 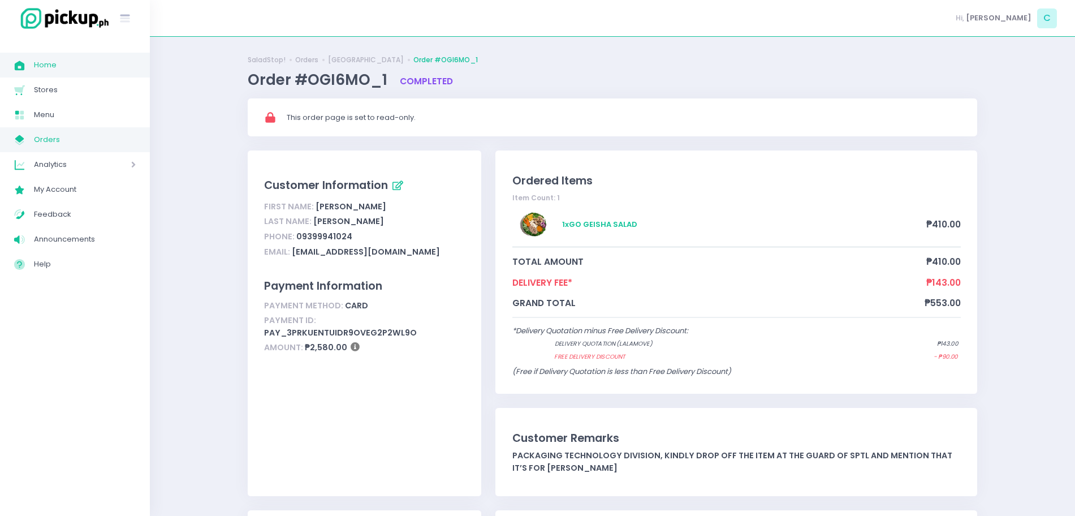 What do you see at coordinates (85, 115) in the screenshot?
I see `span: Menu` at bounding box center [85, 115].